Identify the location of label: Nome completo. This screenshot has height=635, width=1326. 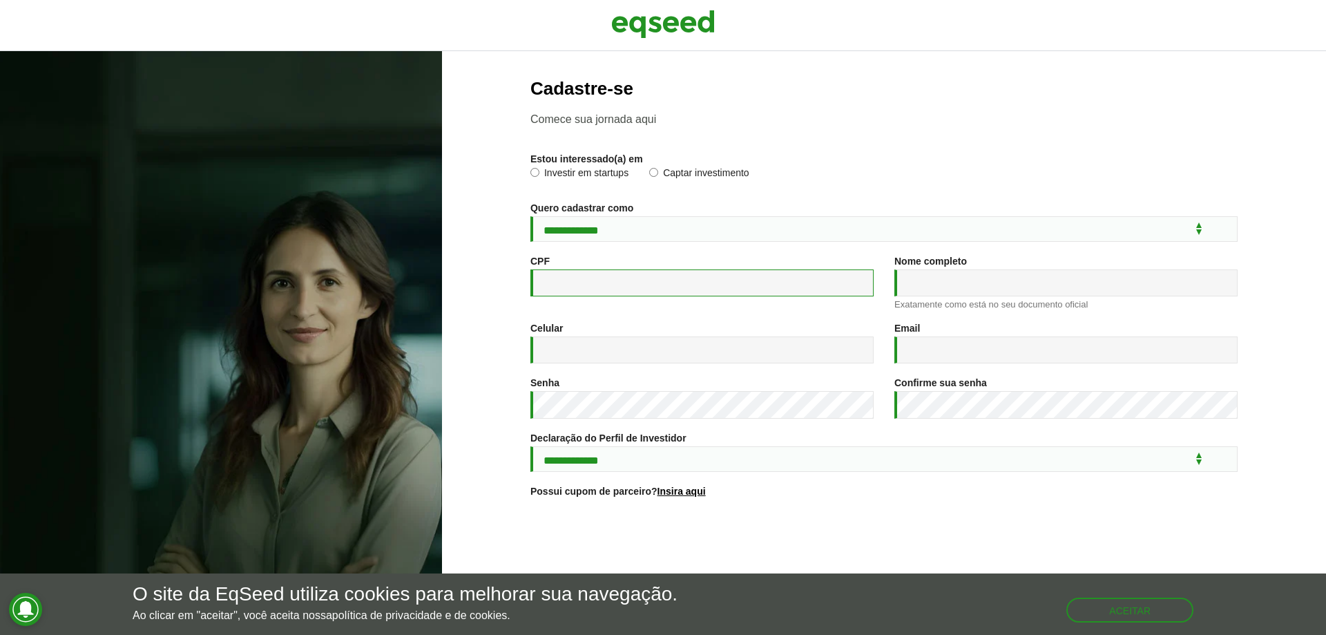
(930, 261).